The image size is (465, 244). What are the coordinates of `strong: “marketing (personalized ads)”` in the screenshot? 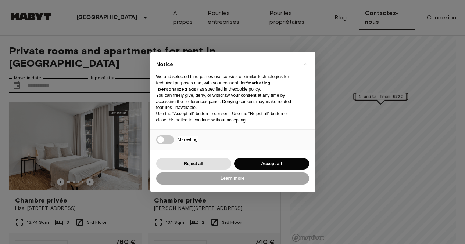 It's located at (213, 86).